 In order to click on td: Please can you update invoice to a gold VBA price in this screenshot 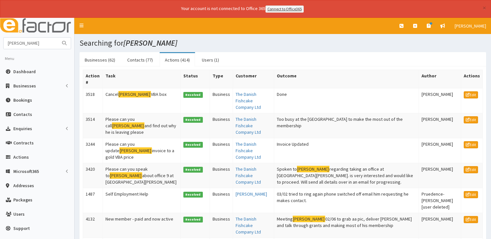, I will do `click(142, 151)`.